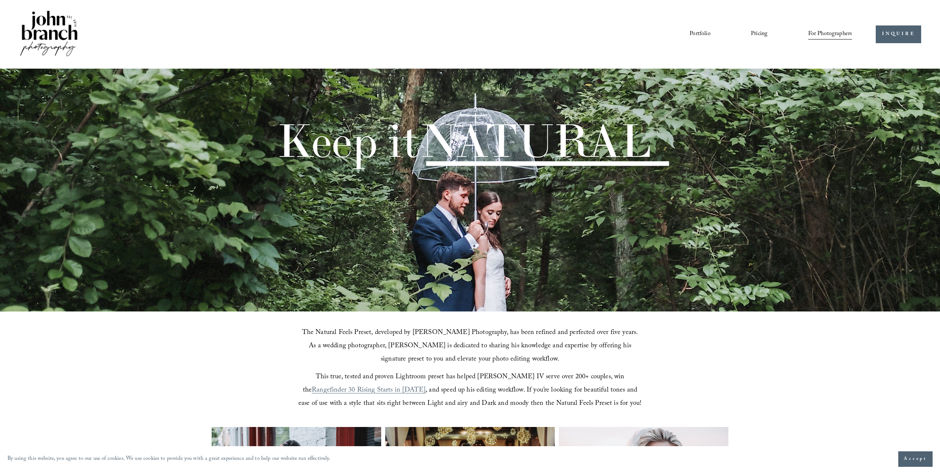  Describe the element at coordinates (535, 140) in the screenshot. I see `span: NATURAL` at that location.